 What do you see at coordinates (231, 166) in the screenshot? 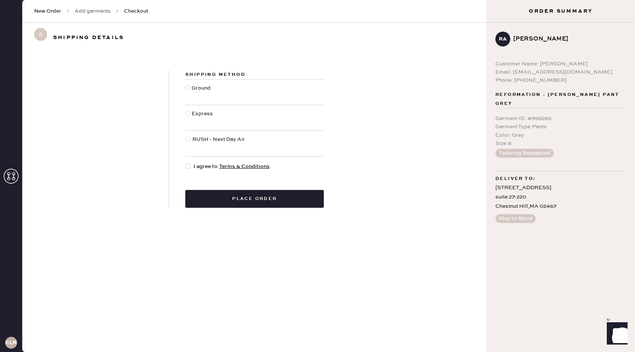
I see `span: I agree to` at bounding box center [231, 166].